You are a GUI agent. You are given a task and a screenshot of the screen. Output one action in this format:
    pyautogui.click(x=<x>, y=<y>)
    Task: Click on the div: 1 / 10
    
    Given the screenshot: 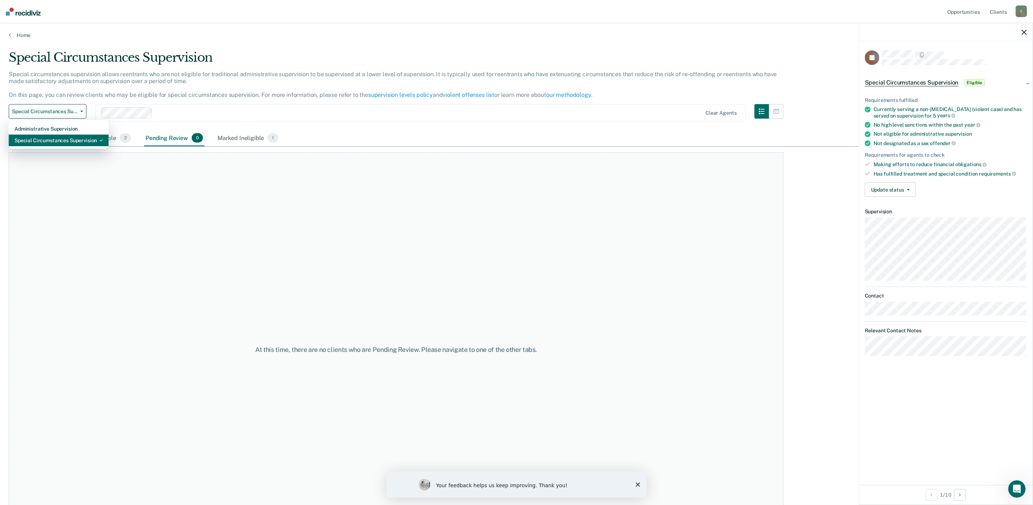 What is the action you would take?
    pyautogui.click(x=946, y=495)
    